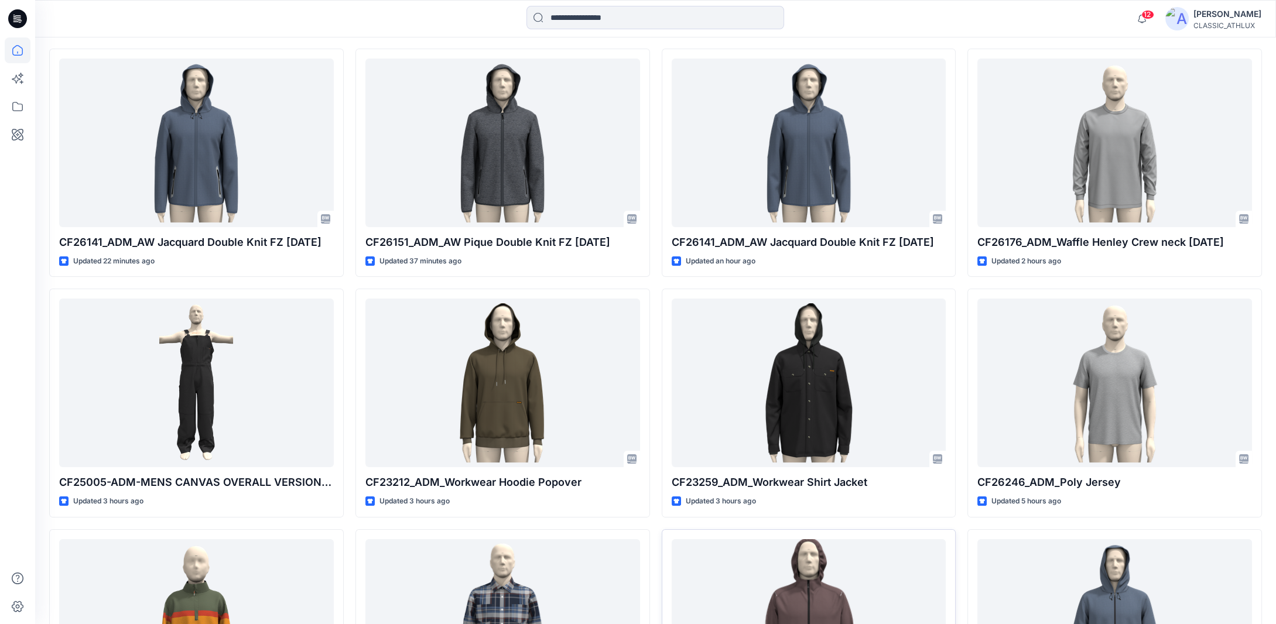  What do you see at coordinates (721, 261) in the screenshot?
I see `p: Updated an hour ago` at bounding box center [721, 261].